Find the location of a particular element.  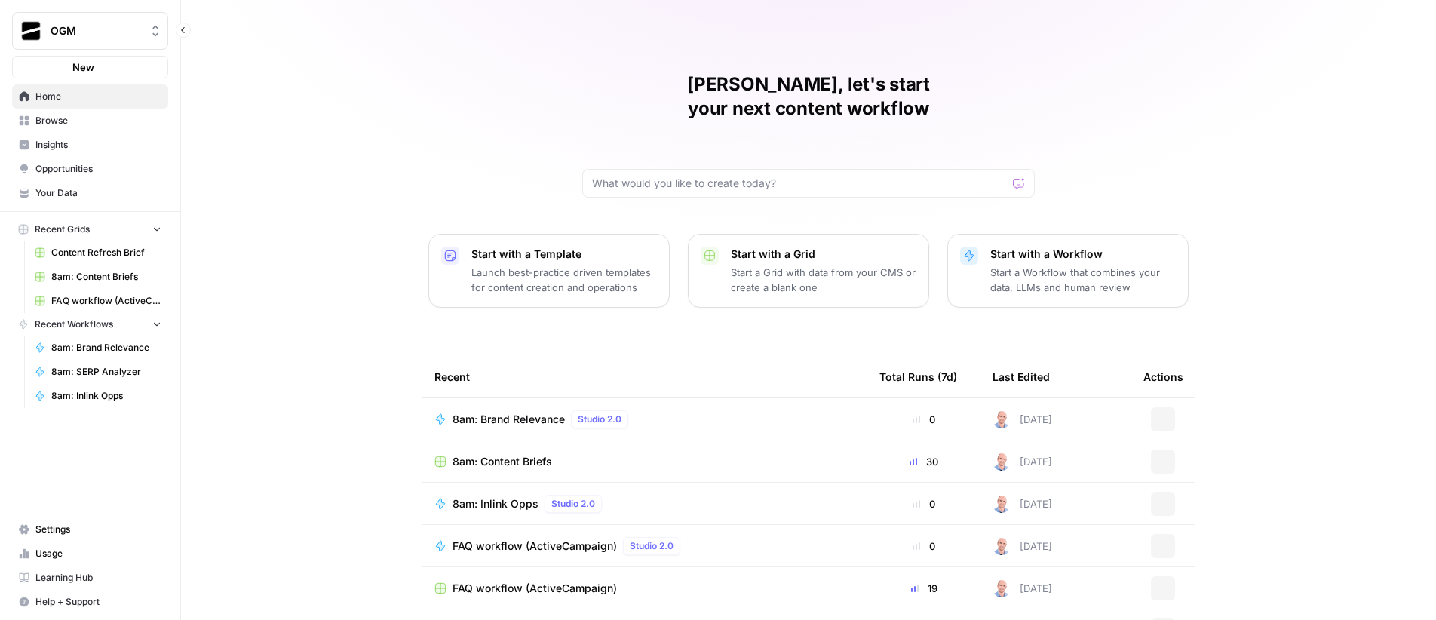

p: Start with a Workflow is located at coordinates (1083, 254).